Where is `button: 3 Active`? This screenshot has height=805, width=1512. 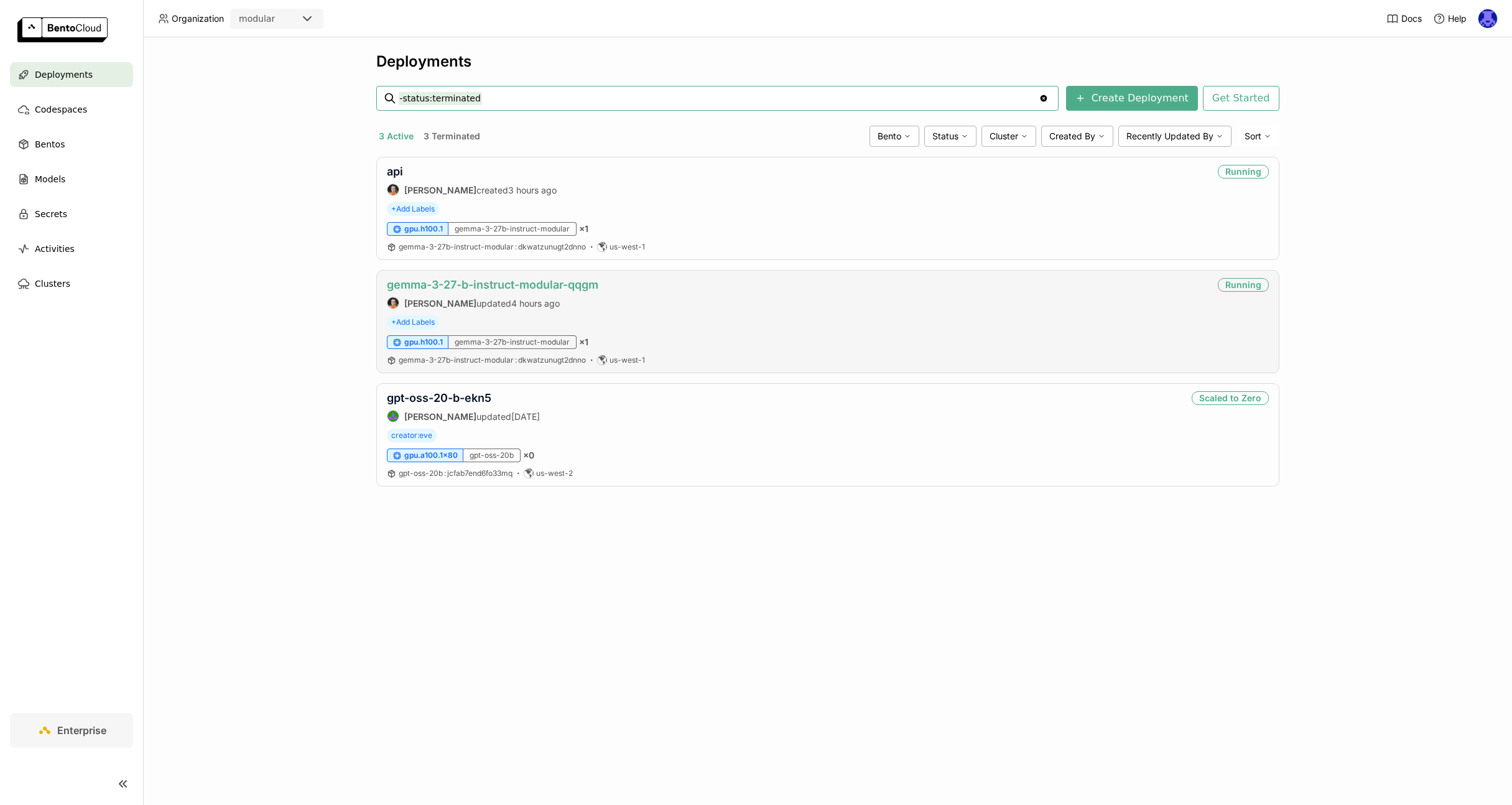 button: 3 Active is located at coordinates (396, 136).